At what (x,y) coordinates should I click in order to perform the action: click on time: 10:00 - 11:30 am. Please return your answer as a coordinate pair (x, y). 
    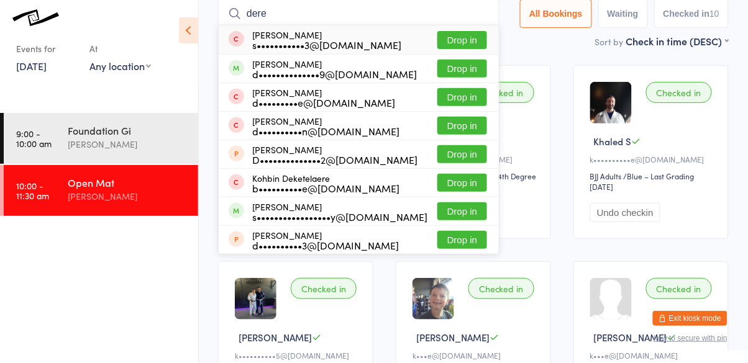
    Looking at the image, I should click on (32, 191).